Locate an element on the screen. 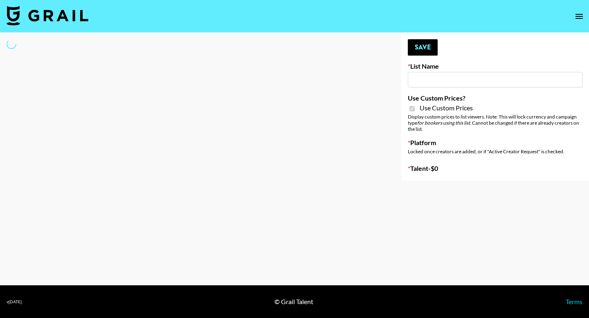 This screenshot has width=589, height=318. div: © Grail Talent is located at coordinates (294, 302).